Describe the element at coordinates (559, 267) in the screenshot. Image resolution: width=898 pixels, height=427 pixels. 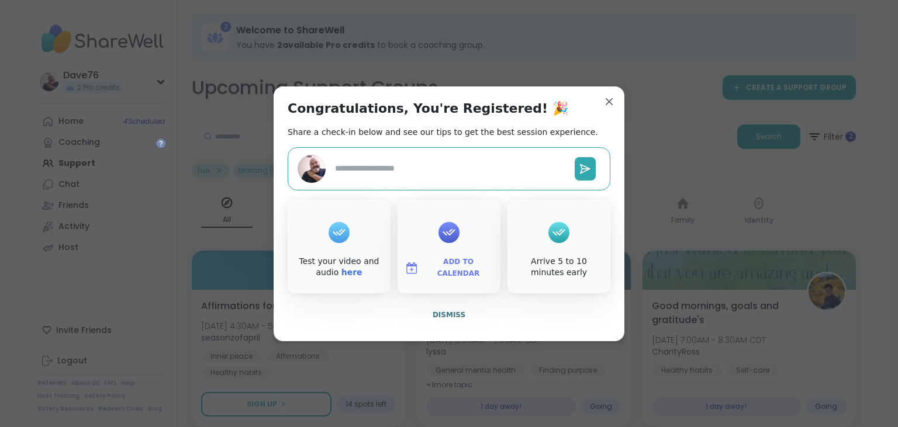
I see `div: Arrive 5 to 10 minutes early` at that location.